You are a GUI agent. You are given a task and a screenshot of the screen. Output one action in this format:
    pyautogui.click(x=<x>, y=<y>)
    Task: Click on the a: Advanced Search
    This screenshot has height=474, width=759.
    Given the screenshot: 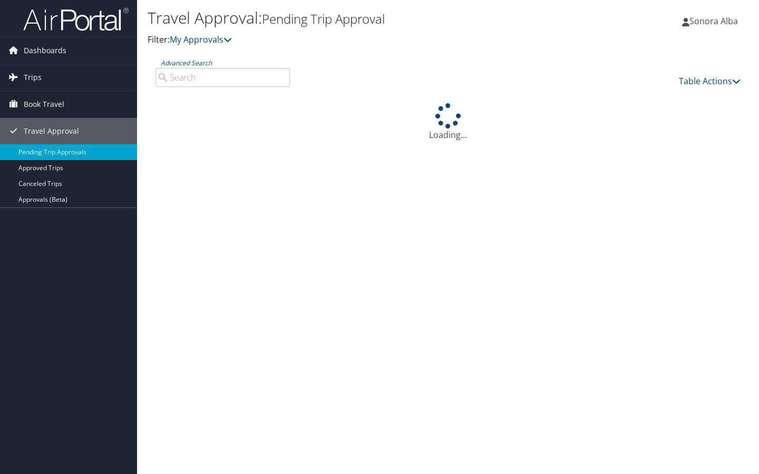 What is the action you would take?
    pyautogui.click(x=186, y=63)
    